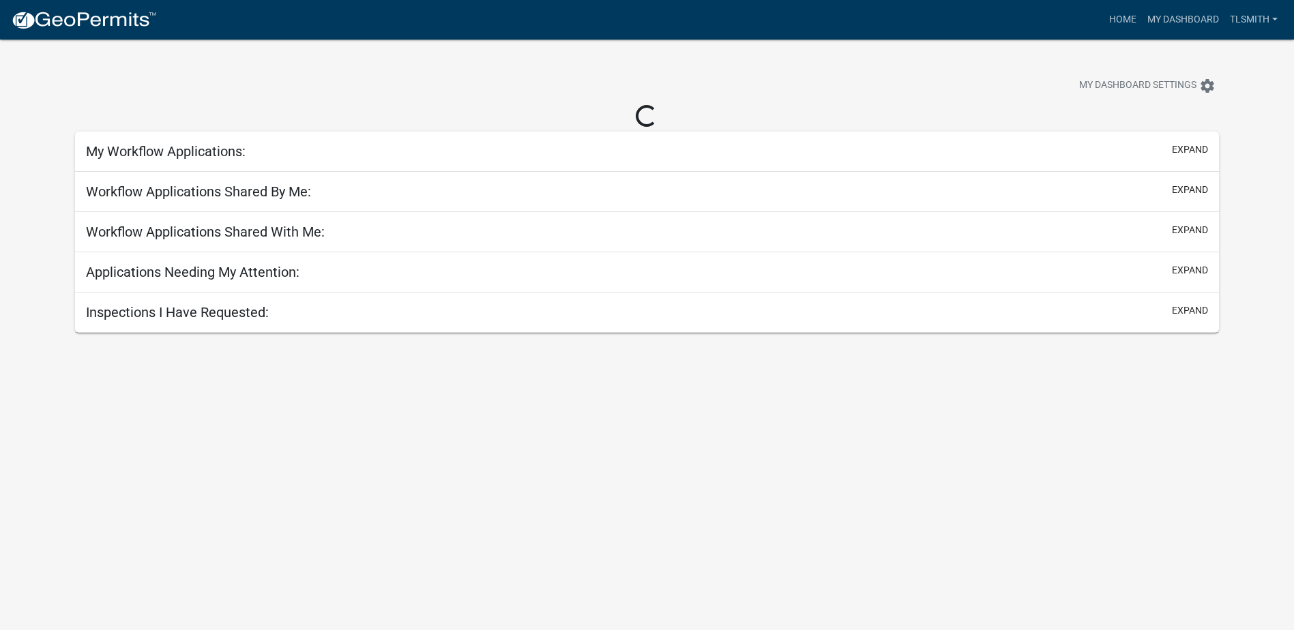 This screenshot has height=630, width=1294. What do you see at coordinates (1208, 86) in the screenshot?
I see `i: settings` at bounding box center [1208, 86].